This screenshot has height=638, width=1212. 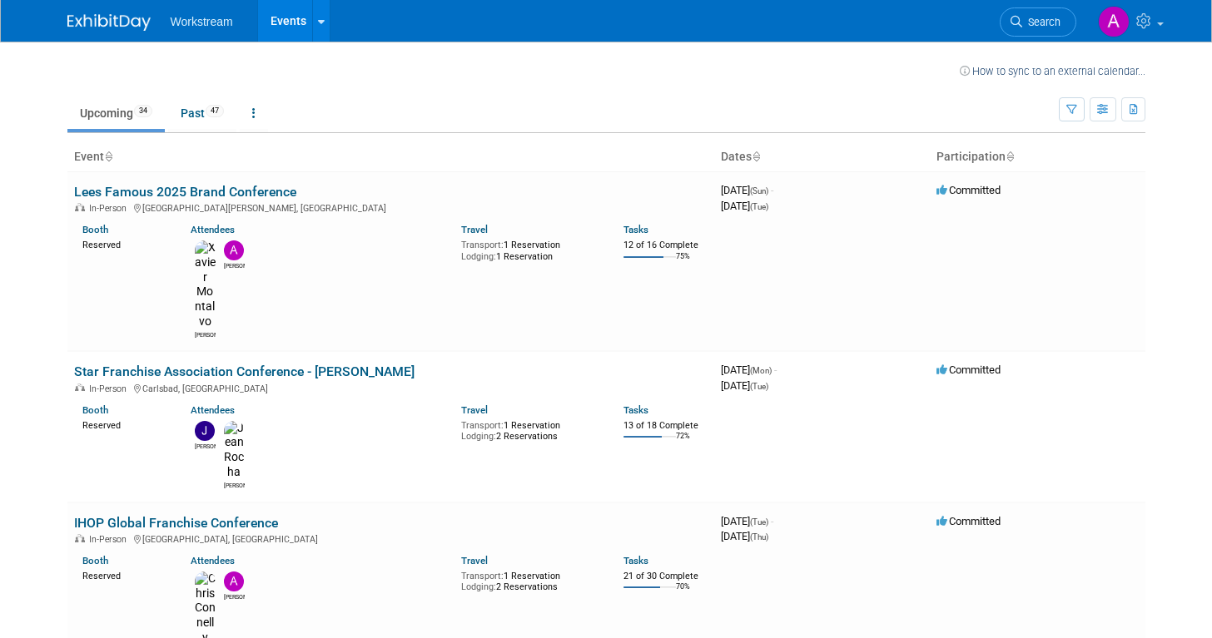 What do you see at coordinates (108, 156) in the screenshot?
I see `a: Sort by Event Name` at bounding box center [108, 156].